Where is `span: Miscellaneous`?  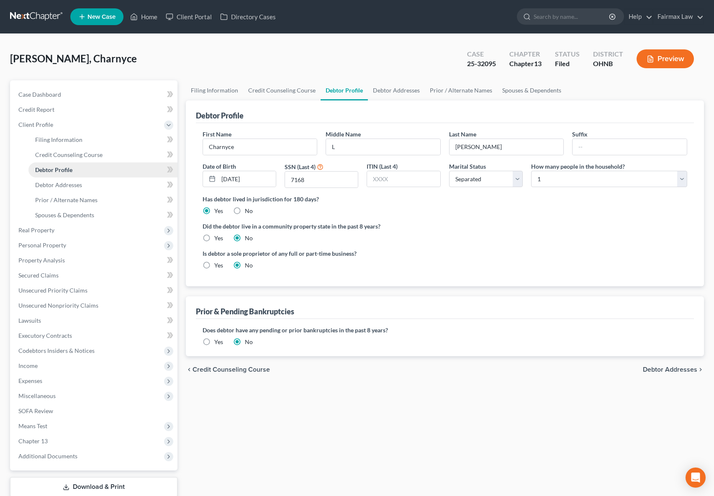
span: Miscellaneous is located at coordinates (37, 395).